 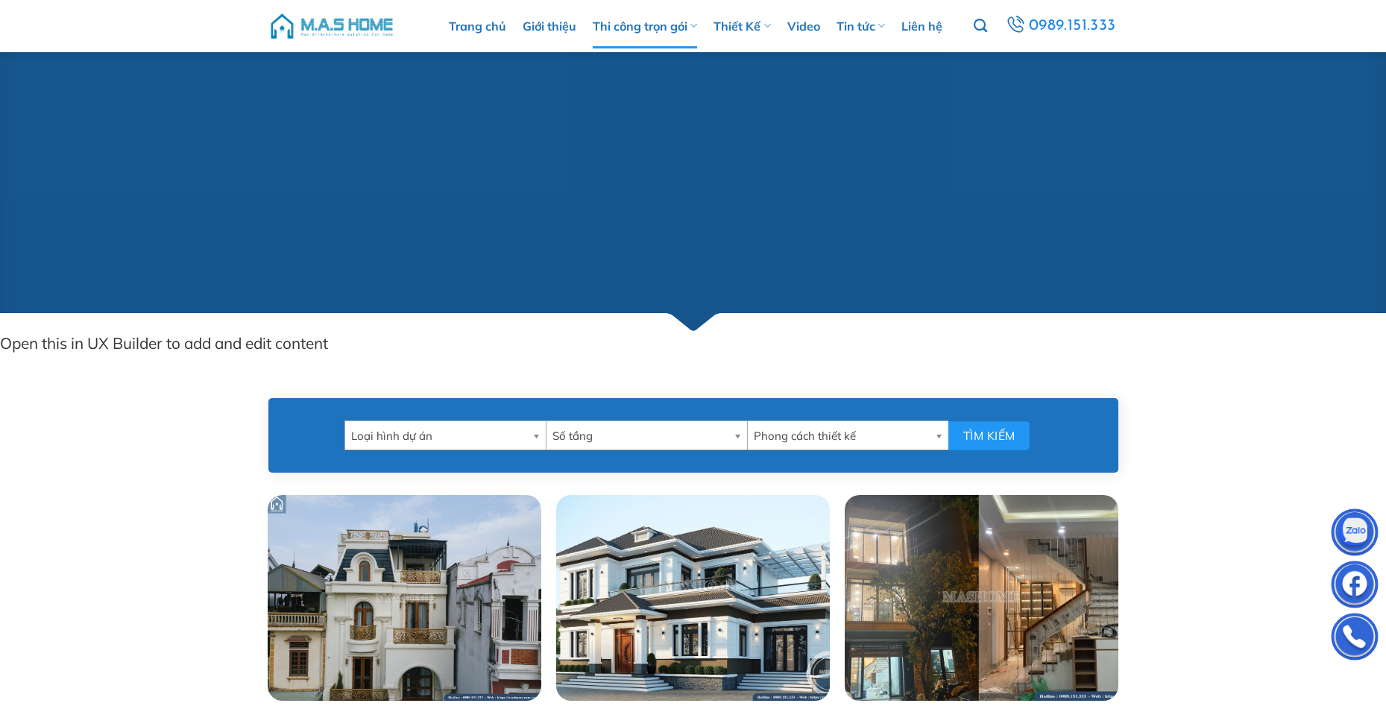 I want to click on a: Liên hệ, so click(x=922, y=26).